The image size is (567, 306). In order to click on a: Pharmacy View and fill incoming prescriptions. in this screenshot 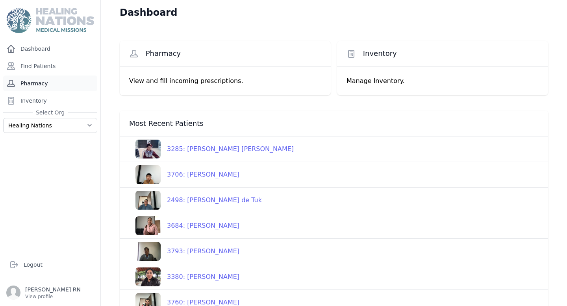, I will do `click(225, 68)`.